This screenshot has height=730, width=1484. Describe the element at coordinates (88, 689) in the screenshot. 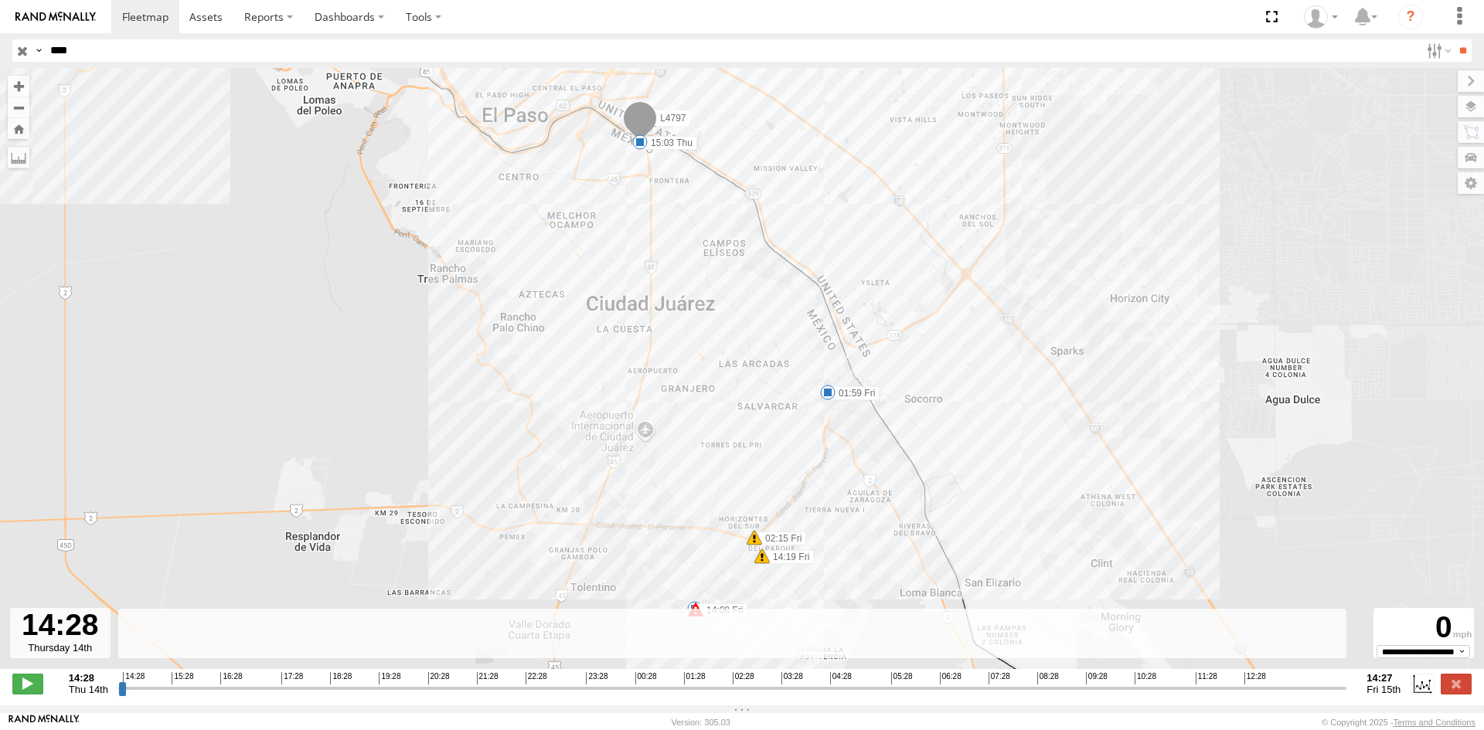

I see `span: Thu 14th Aug 2025` at that location.